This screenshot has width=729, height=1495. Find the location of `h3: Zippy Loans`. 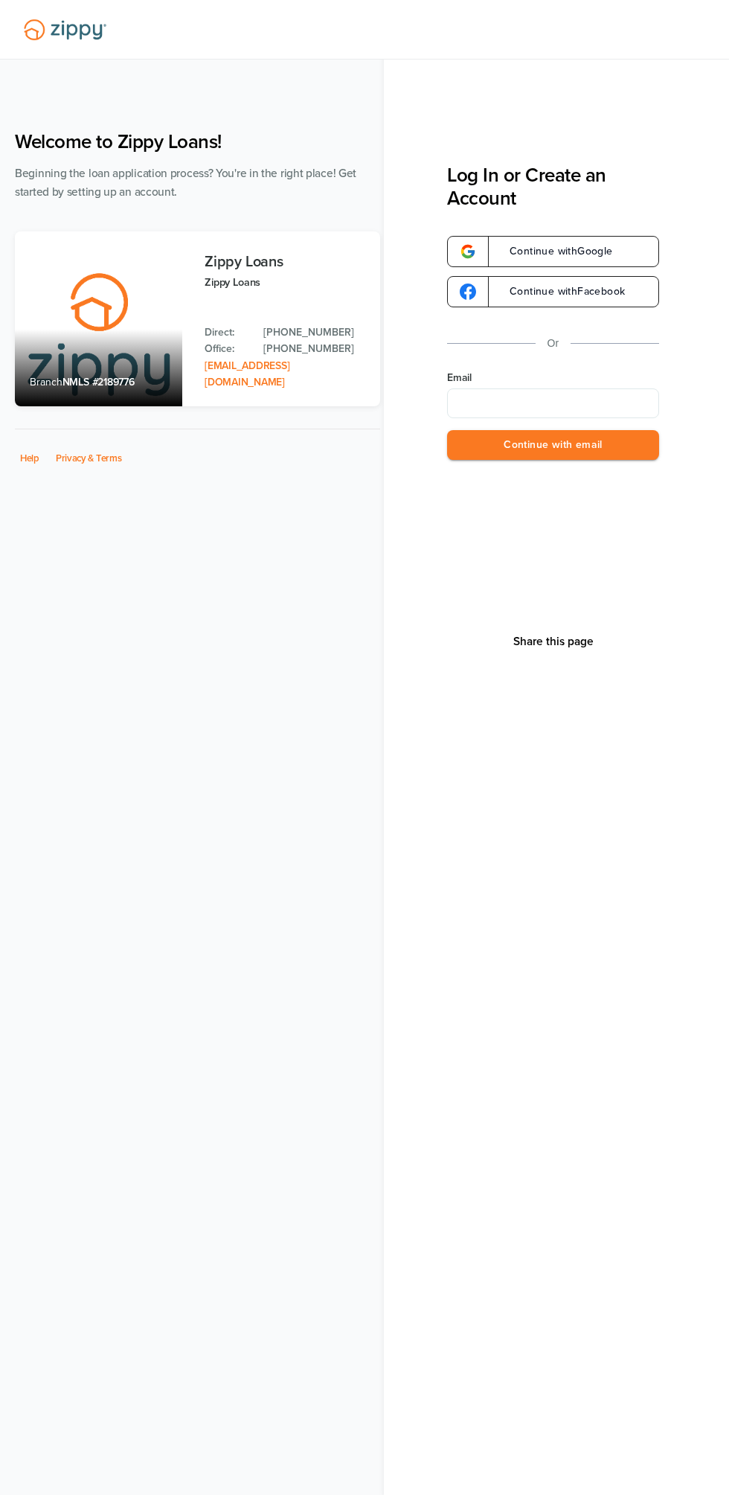

h3: Zippy Loans is located at coordinates (285, 262).